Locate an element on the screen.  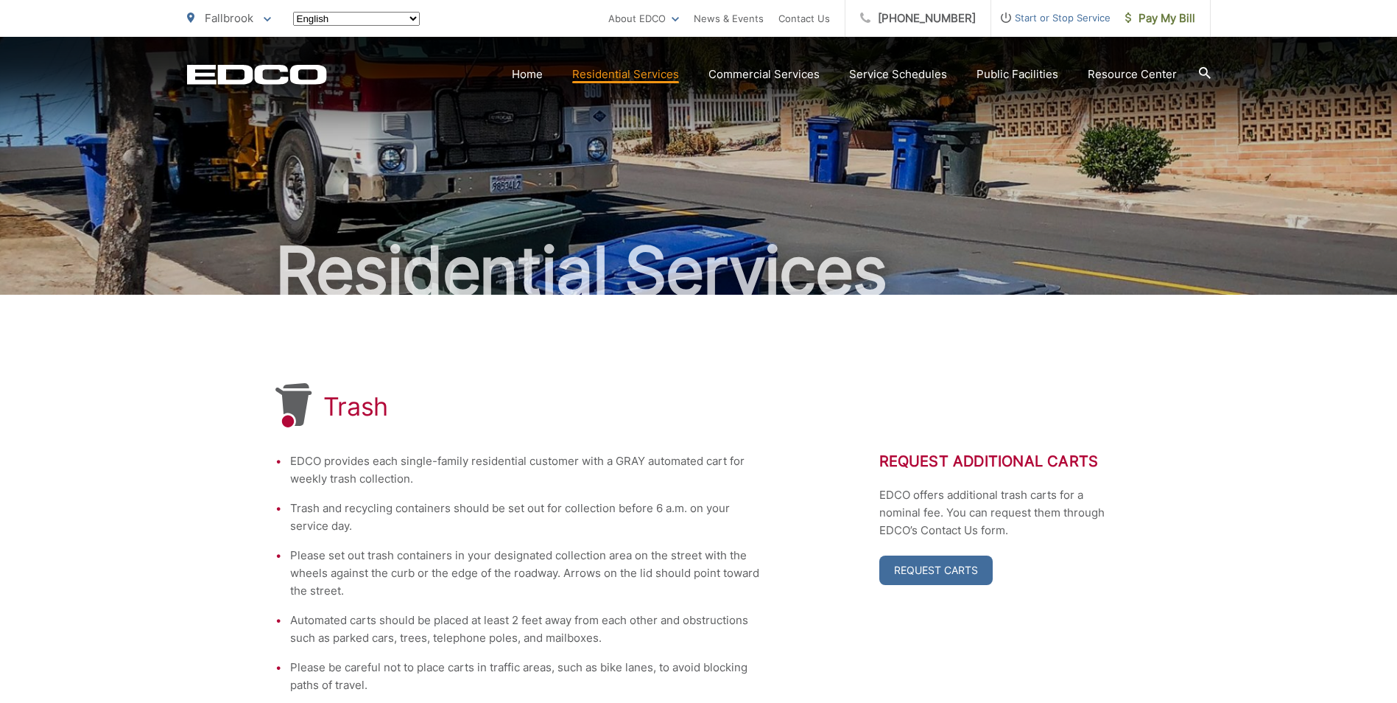
li: EDCO provides each single-family residential customer with a GRAY automated cart for weekly trash... is located at coordinates (526, 470).